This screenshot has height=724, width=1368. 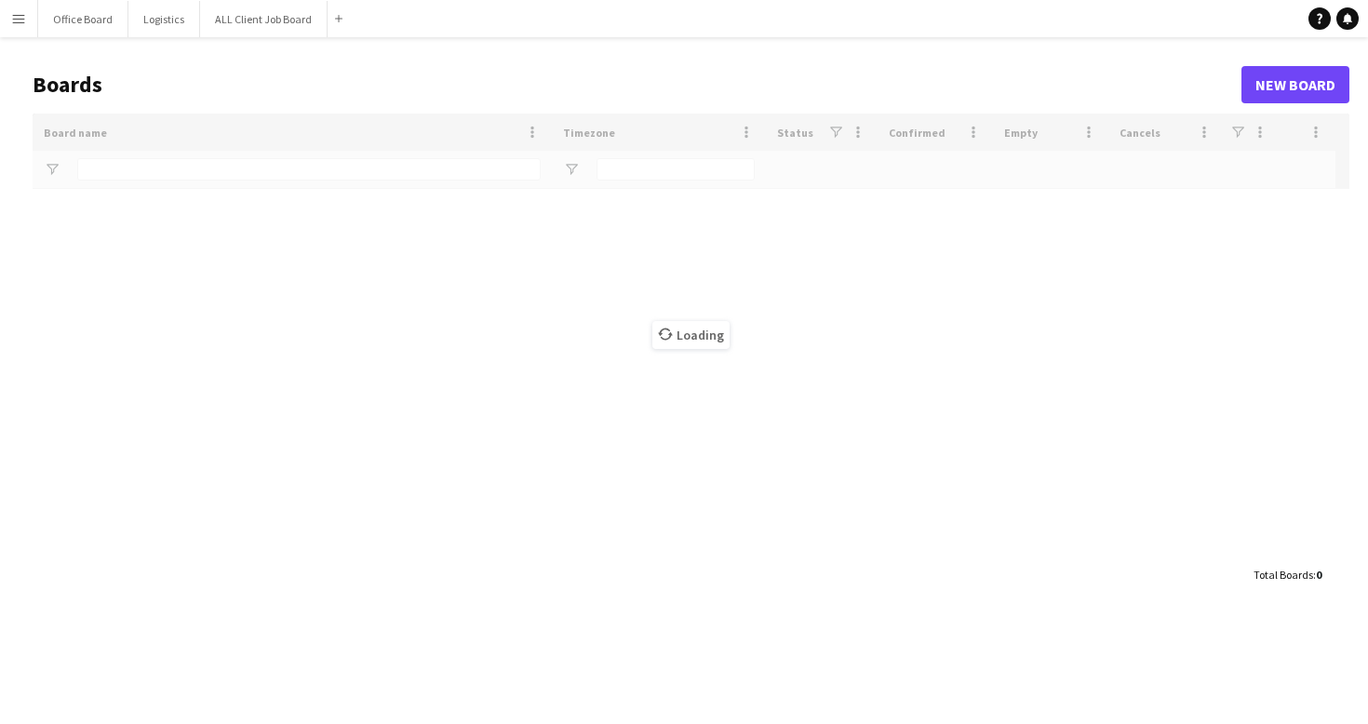 I want to click on button: Office Board, so click(x=83, y=19).